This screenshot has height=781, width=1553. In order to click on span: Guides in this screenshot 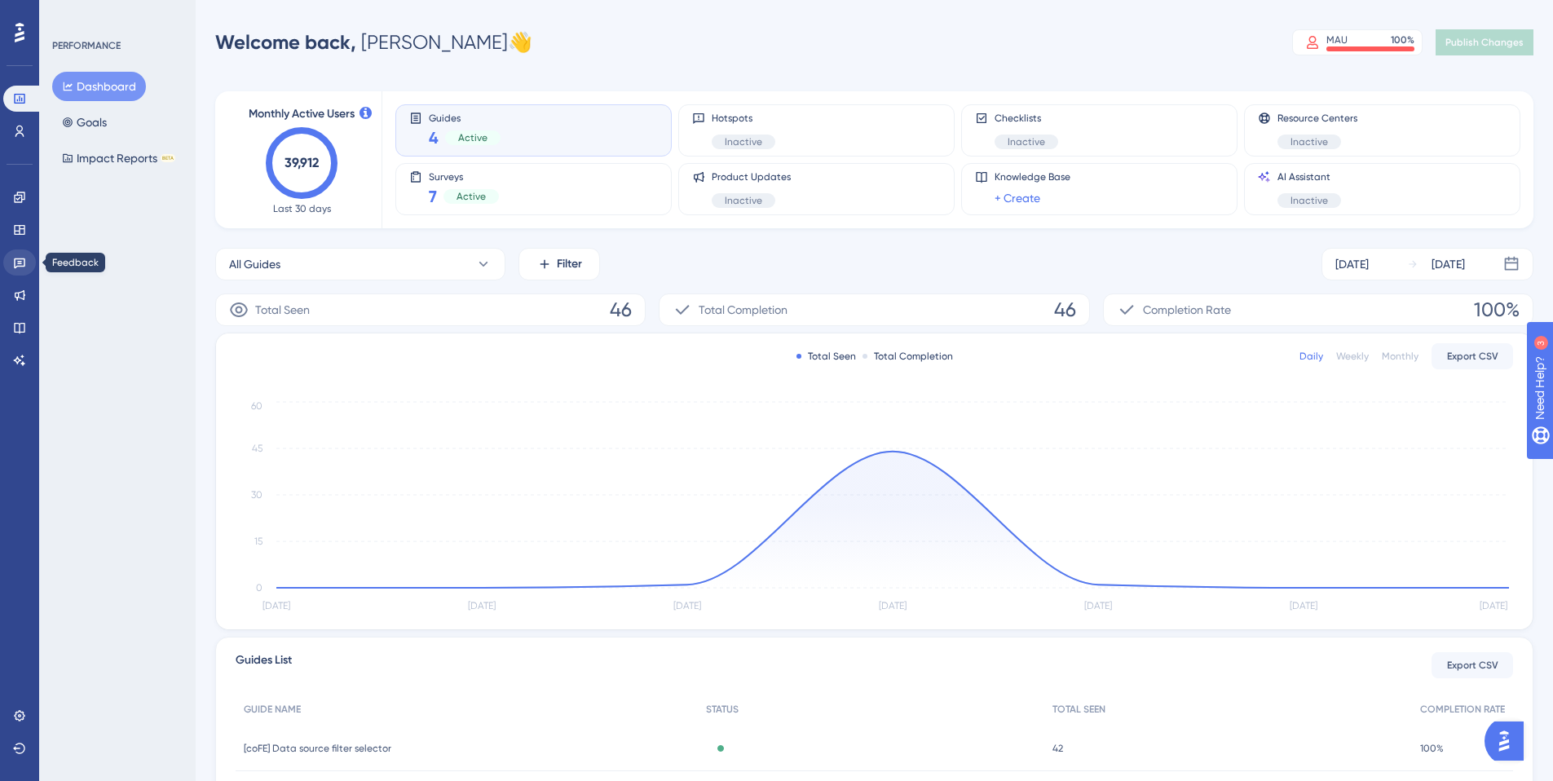, I will do `click(465, 117)`.